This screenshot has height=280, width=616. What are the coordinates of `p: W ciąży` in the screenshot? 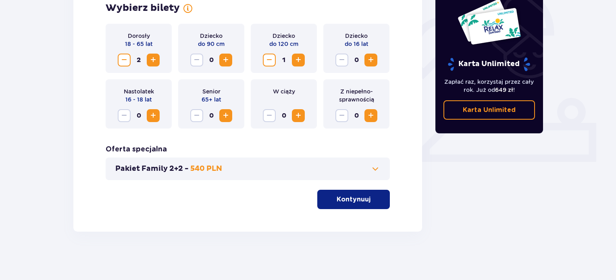 It's located at (284, 91).